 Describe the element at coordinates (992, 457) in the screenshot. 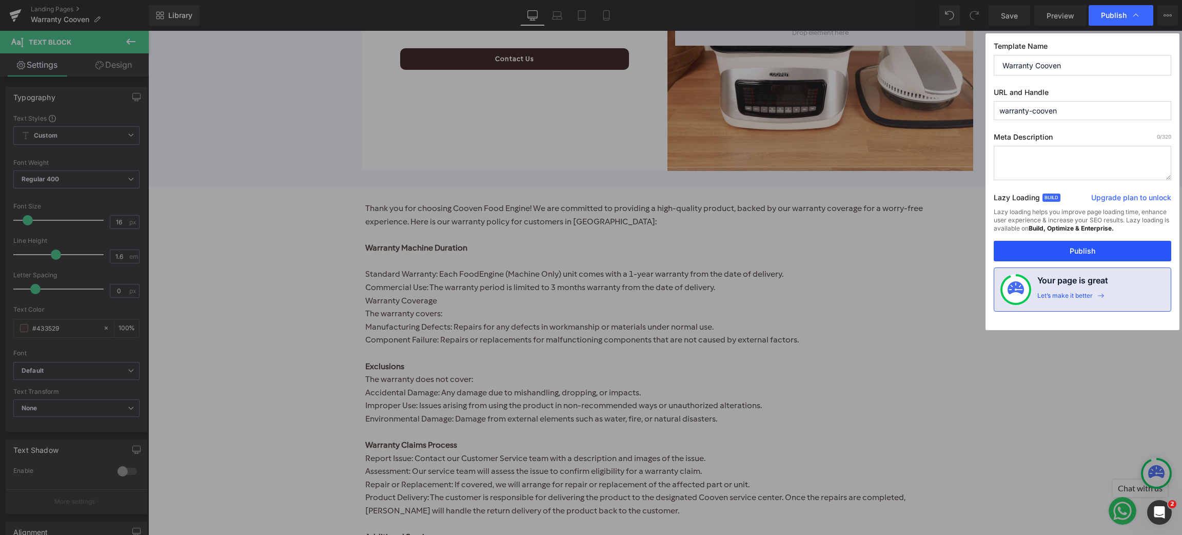

I see `div: Chat with us` at that location.